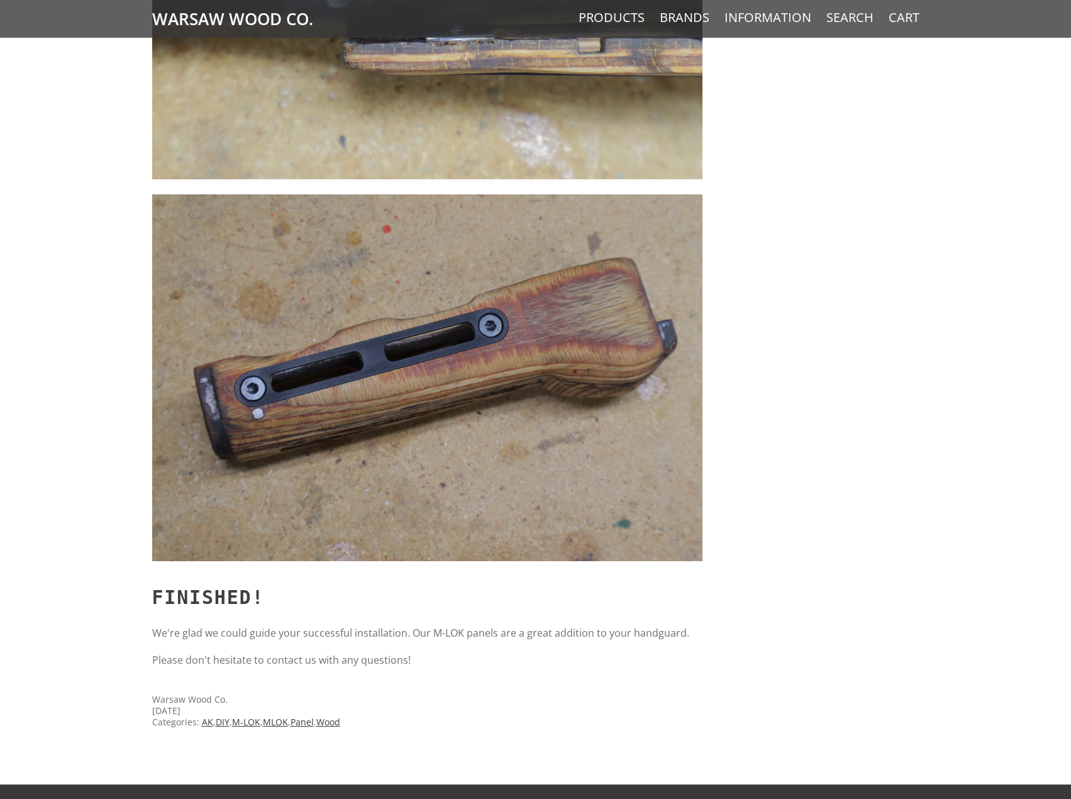 The width and height of the screenshot is (1071, 799). I want to click on p: We're glad we could guide your successful installation. Our M-LOK panels are a great addition to ..., so click(427, 633).